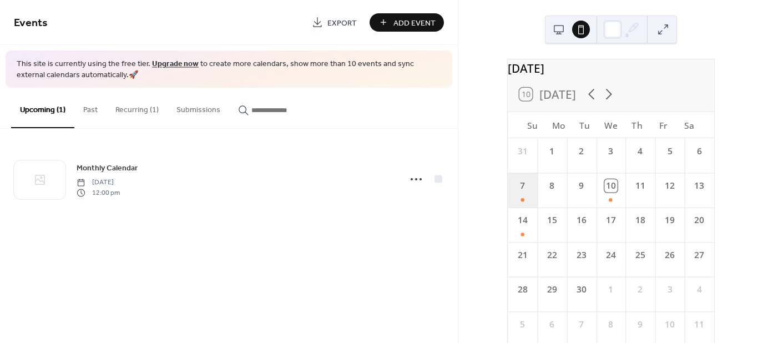  What do you see at coordinates (107, 168) in the screenshot?
I see `span: Monthly Calendar` at bounding box center [107, 168].